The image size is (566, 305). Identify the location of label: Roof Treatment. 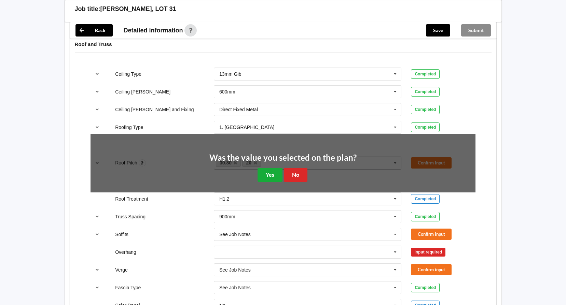
(132, 199).